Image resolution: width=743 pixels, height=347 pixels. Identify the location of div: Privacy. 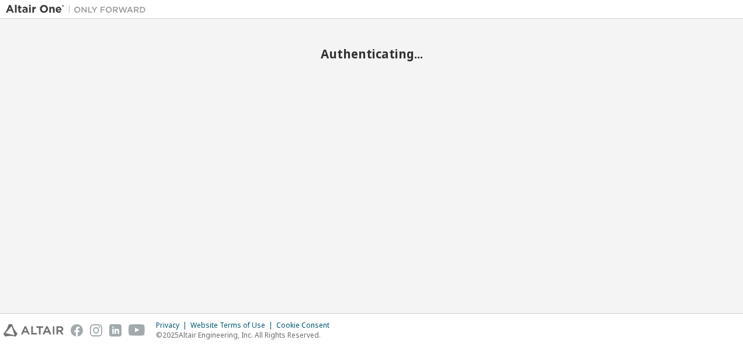
(173, 325).